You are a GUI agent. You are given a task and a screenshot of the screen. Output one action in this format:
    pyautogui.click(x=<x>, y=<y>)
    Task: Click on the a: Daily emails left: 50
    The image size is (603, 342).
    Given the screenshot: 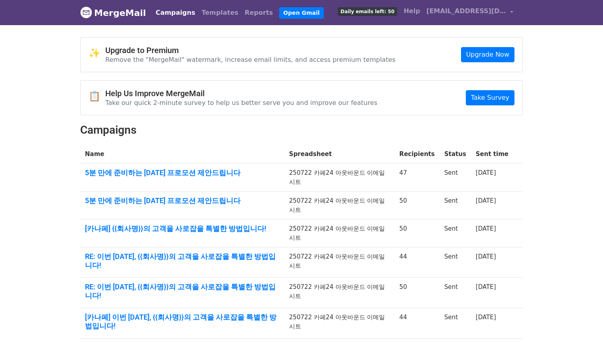 What is the action you would take?
    pyautogui.click(x=367, y=11)
    